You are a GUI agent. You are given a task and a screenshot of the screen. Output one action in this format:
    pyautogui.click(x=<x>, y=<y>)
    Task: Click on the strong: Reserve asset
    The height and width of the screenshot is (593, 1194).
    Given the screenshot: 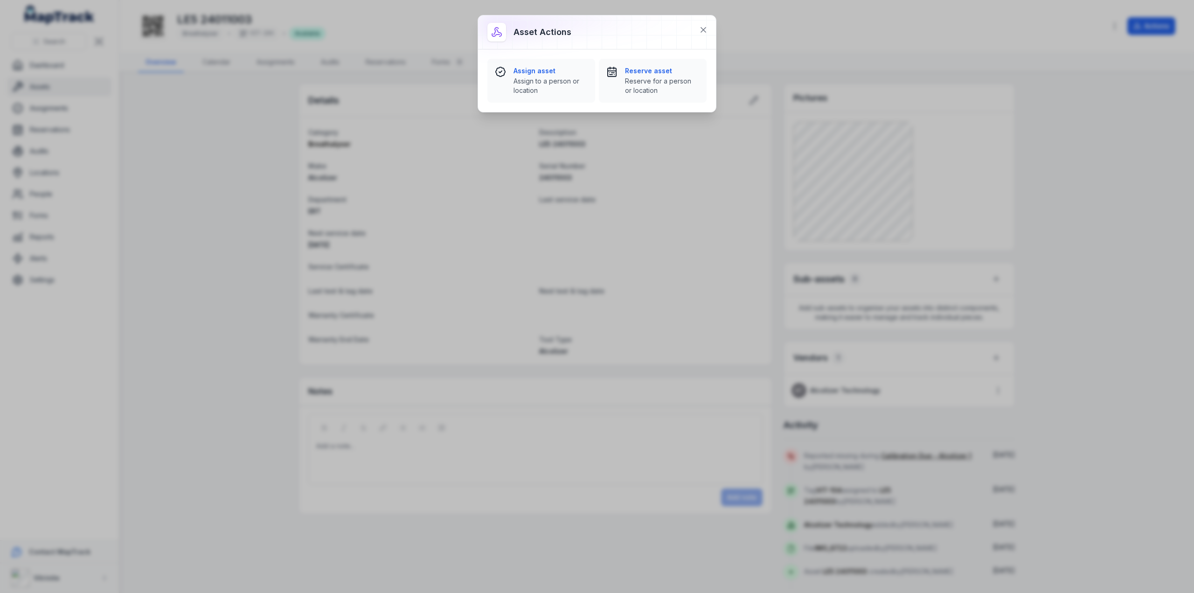 What is the action you would take?
    pyautogui.click(x=662, y=71)
    